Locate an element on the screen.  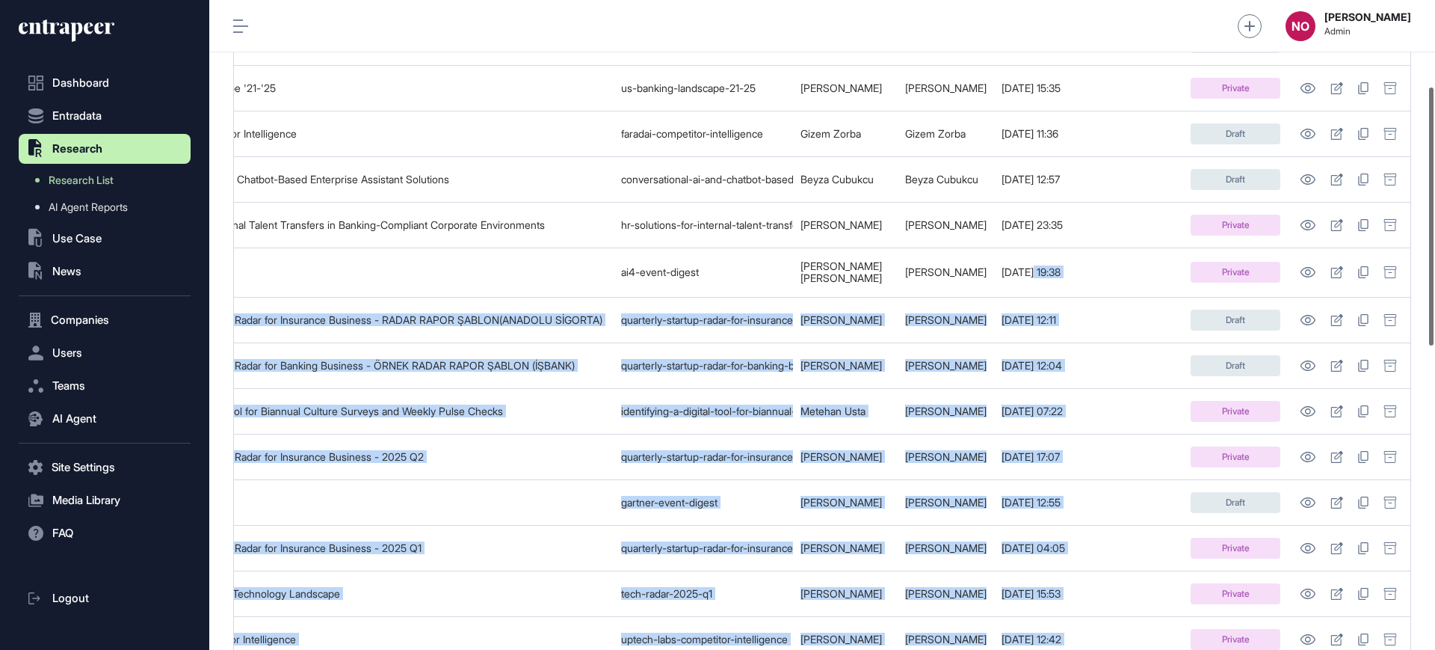
span: News is located at coordinates (67, 271).